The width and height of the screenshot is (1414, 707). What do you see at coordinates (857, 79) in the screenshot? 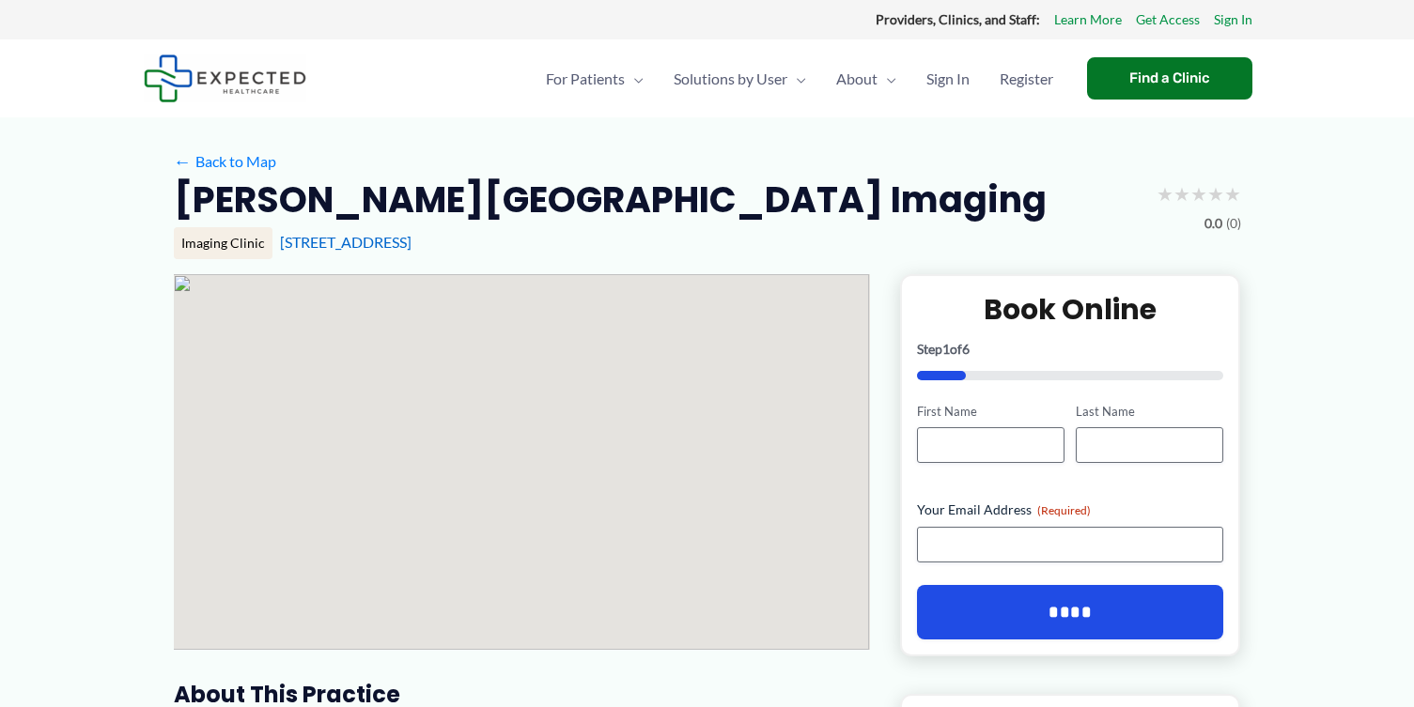
I see `span: About` at bounding box center [857, 79].